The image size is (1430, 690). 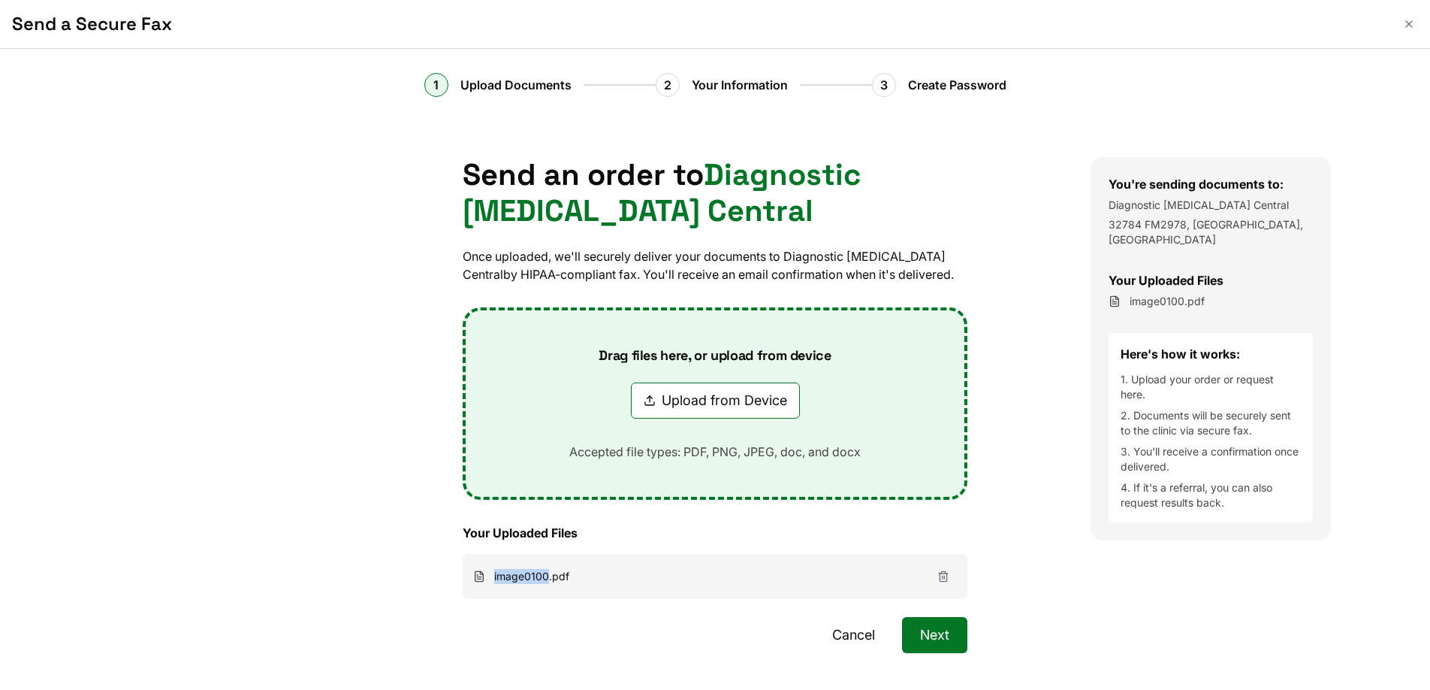 What do you see at coordinates (1211, 423) in the screenshot?
I see `li: 2. Documents will be securely sent to the clinic via secure fax.` at bounding box center [1211, 423].